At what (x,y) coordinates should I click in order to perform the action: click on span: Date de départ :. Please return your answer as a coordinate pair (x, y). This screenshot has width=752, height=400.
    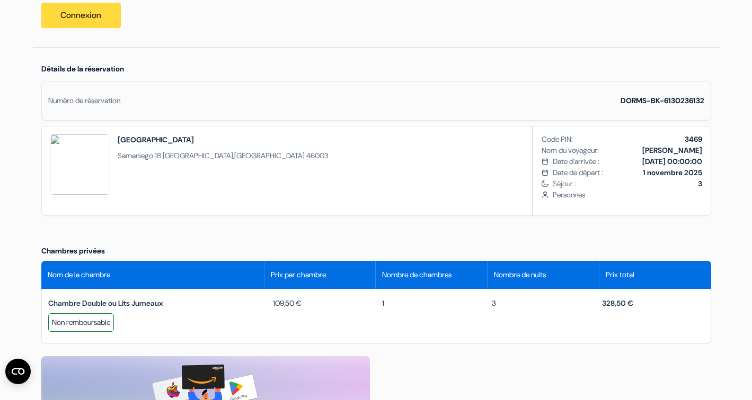
    Looking at the image, I should click on (577, 173).